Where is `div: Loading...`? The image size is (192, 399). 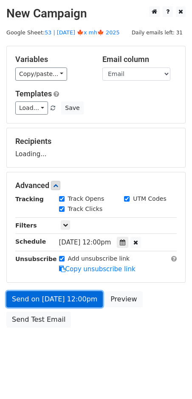
div: Loading... is located at coordinates (96, 148).